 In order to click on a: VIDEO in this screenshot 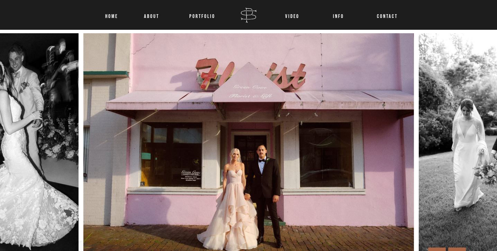, I will do `click(292, 15)`.